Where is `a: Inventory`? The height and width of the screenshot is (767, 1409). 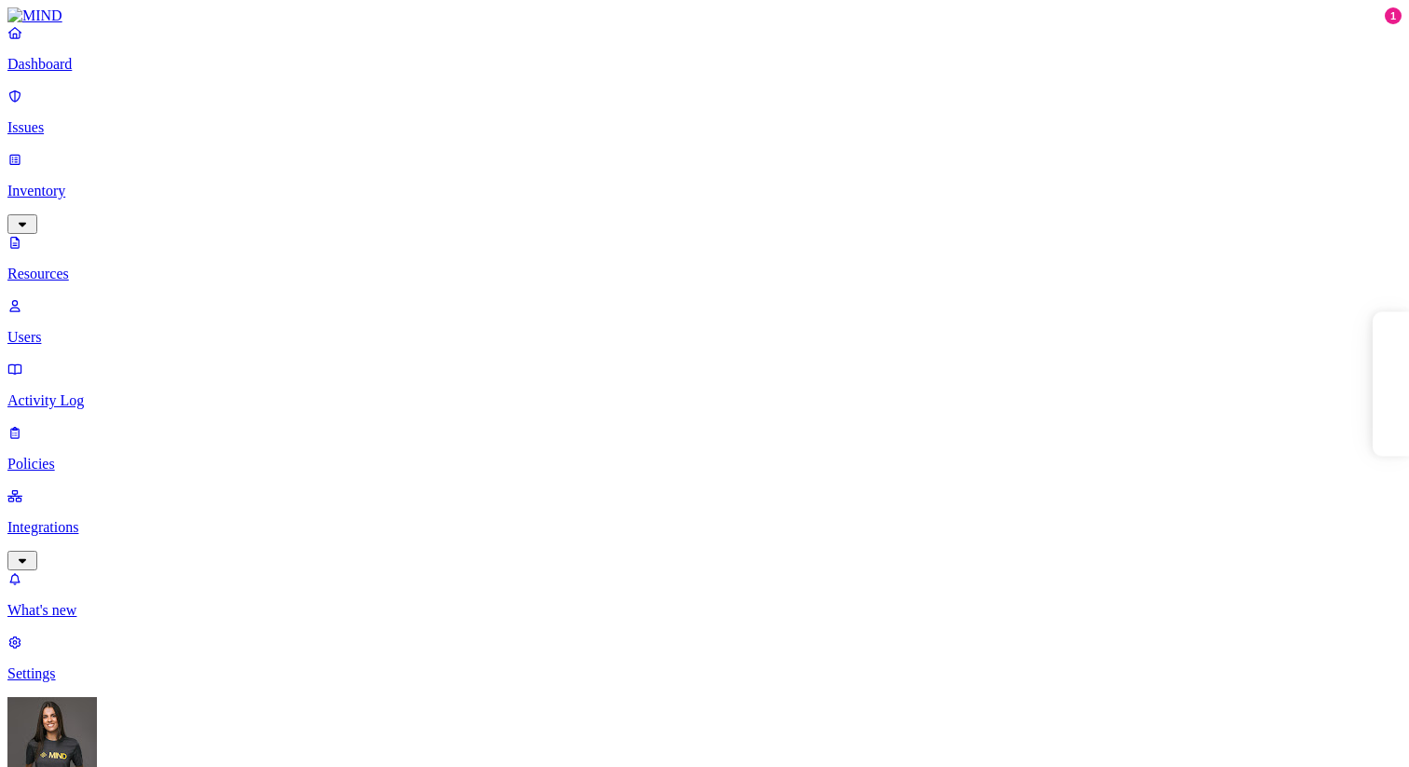
a: Inventory is located at coordinates (704, 191).